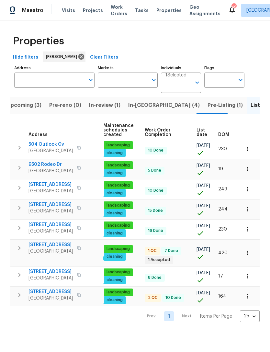 The image size is (270, 352). I want to click on button: Hide filters, so click(26, 57).